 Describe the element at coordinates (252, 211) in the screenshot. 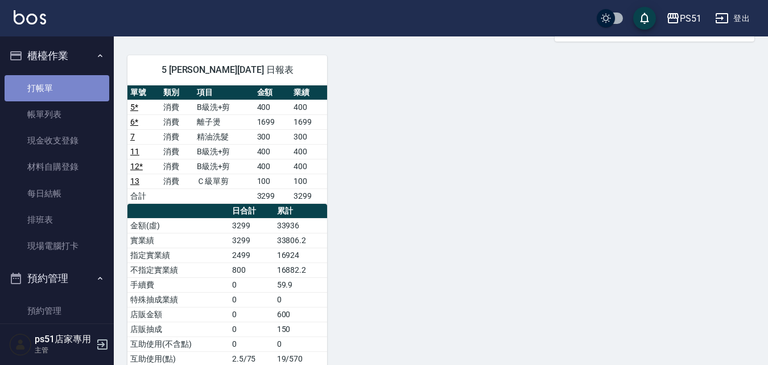

I see `th: 日合計` at that location.